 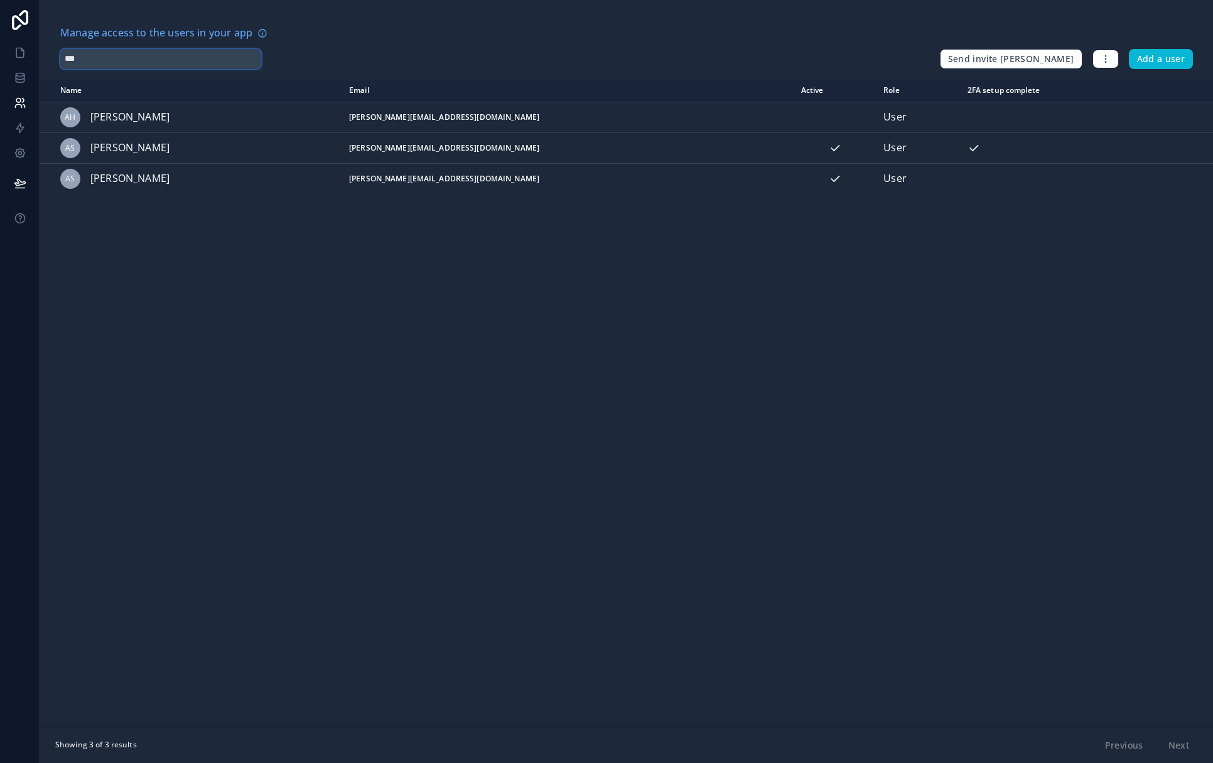 I want to click on a: Manage access to the users in your app, so click(x=164, y=33).